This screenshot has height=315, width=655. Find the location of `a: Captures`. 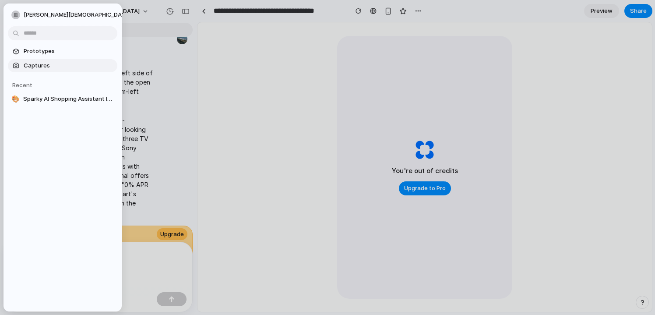

a: Captures is located at coordinates (63, 66).